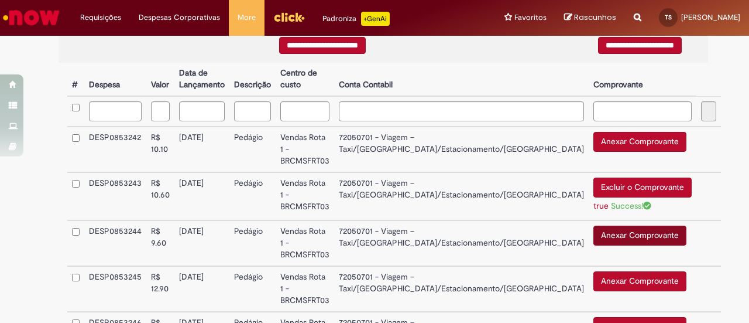 The height and width of the screenshot is (323, 749). I want to click on span: Rascunhos, so click(595, 17).